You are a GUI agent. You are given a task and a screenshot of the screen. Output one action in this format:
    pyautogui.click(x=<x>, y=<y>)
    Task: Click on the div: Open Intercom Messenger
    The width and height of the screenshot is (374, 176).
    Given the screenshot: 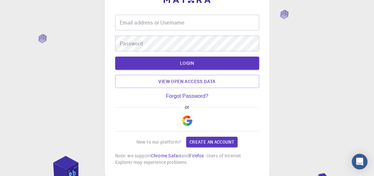 What is the action you would take?
    pyautogui.click(x=360, y=162)
    